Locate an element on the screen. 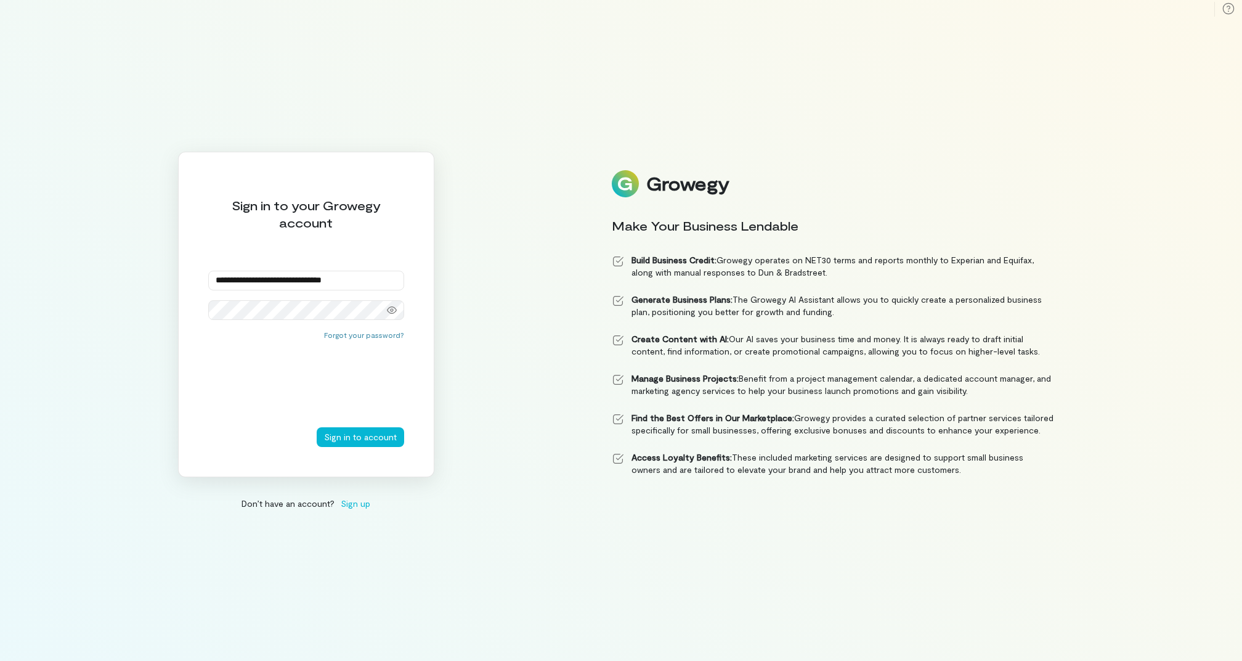 This screenshot has height=661, width=1242. strong: Find the Best Offers in Our Marketplace: is located at coordinates (713, 417).